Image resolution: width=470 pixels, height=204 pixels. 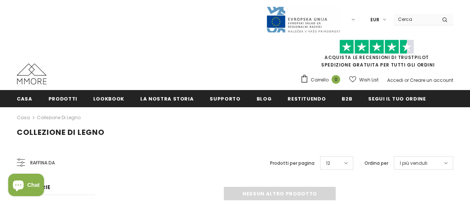 What do you see at coordinates (377, 55) in the screenshot?
I see `span: SPEDIZIONE GRATUITA PER TUTTI GLI ORDINI` at bounding box center [377, 55].